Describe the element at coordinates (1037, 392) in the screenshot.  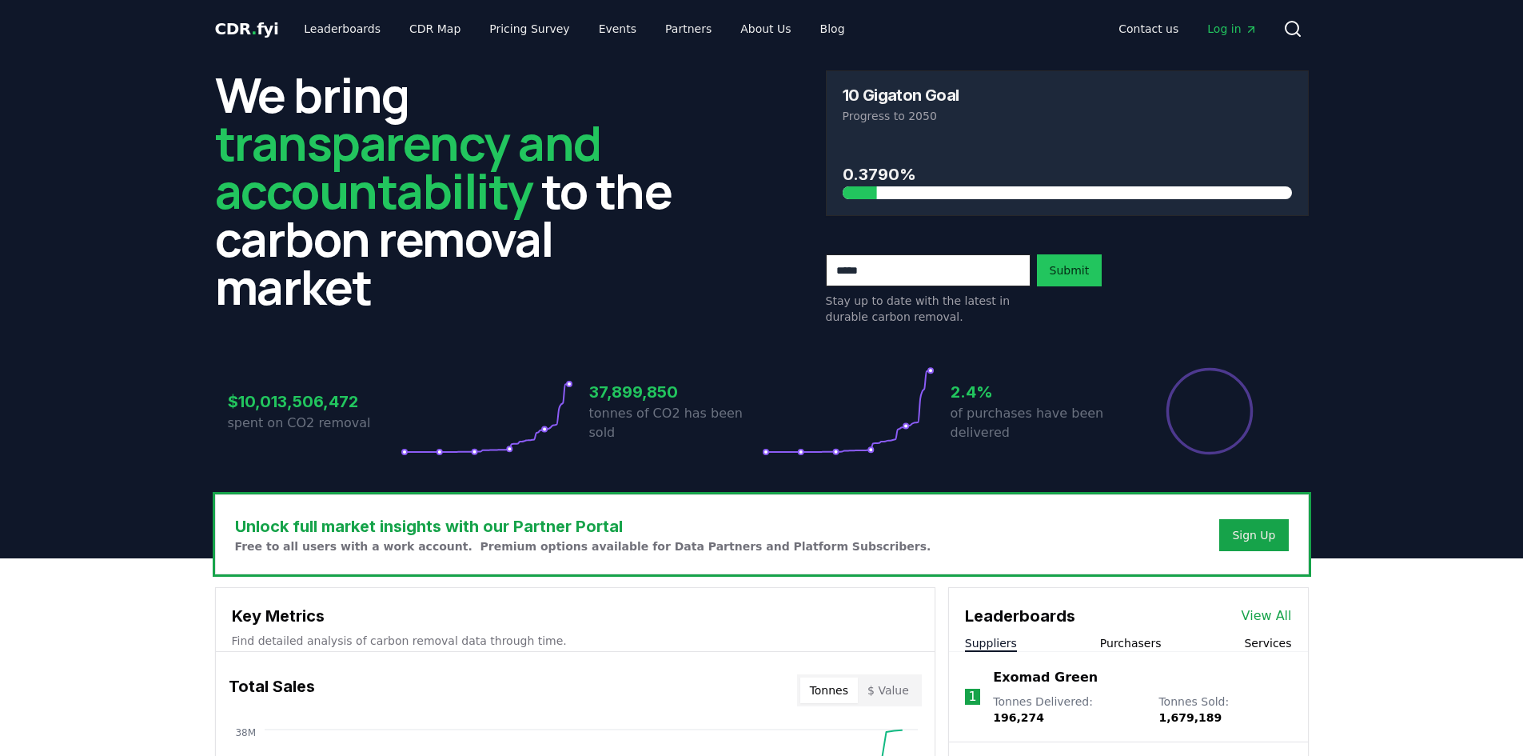
I see `h3: 2.4%` at that location.